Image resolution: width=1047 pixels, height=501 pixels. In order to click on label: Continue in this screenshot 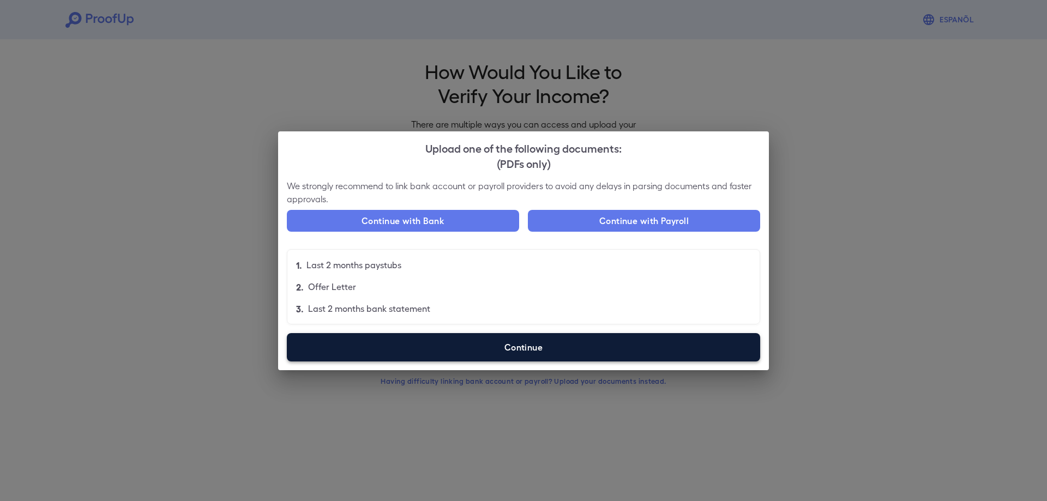, I will do `click(523, 347)`.